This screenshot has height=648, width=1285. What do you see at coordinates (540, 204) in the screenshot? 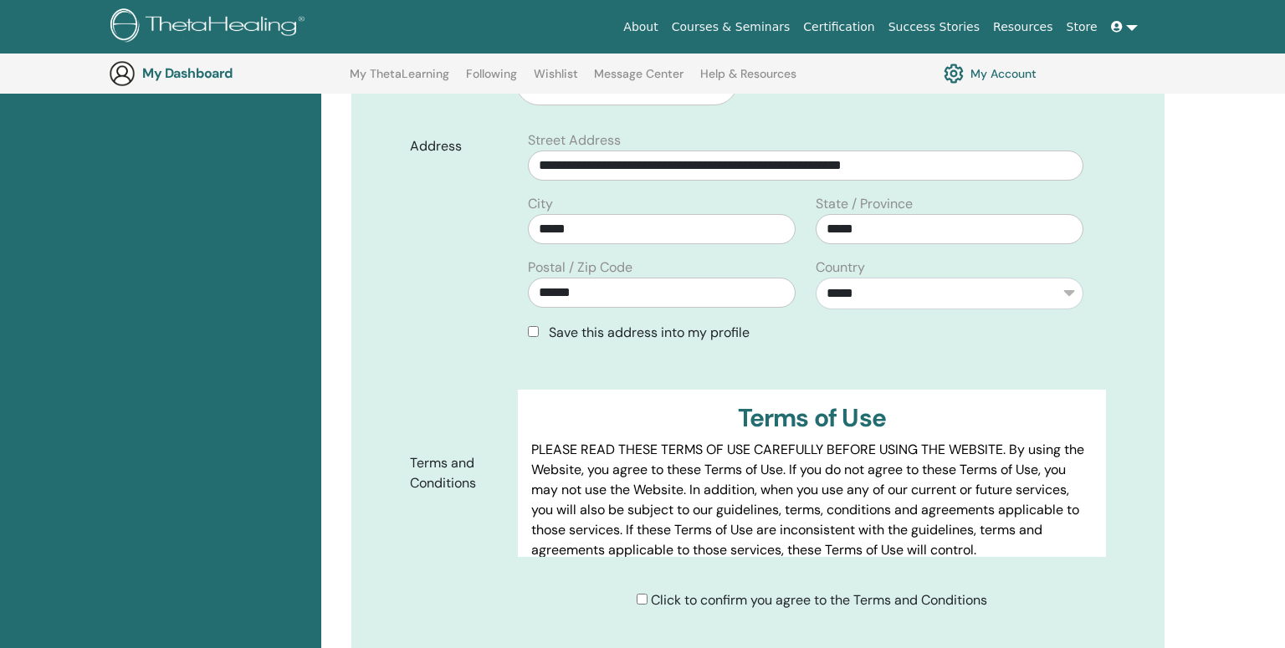
I see `label: City` at bounding box center [540, 204].